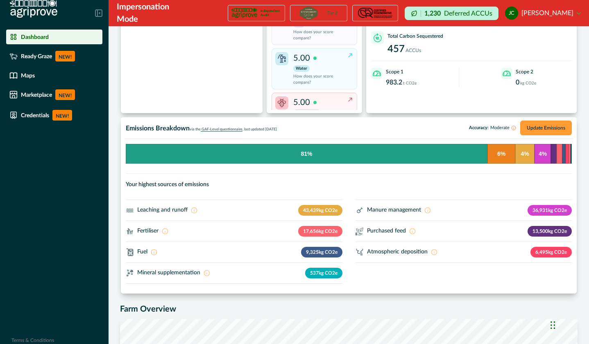  What do you see at coordinates (320, 210) in the screenshot?
I see `p: 43,439 kg CO2e` at bounding box center [320, 210].